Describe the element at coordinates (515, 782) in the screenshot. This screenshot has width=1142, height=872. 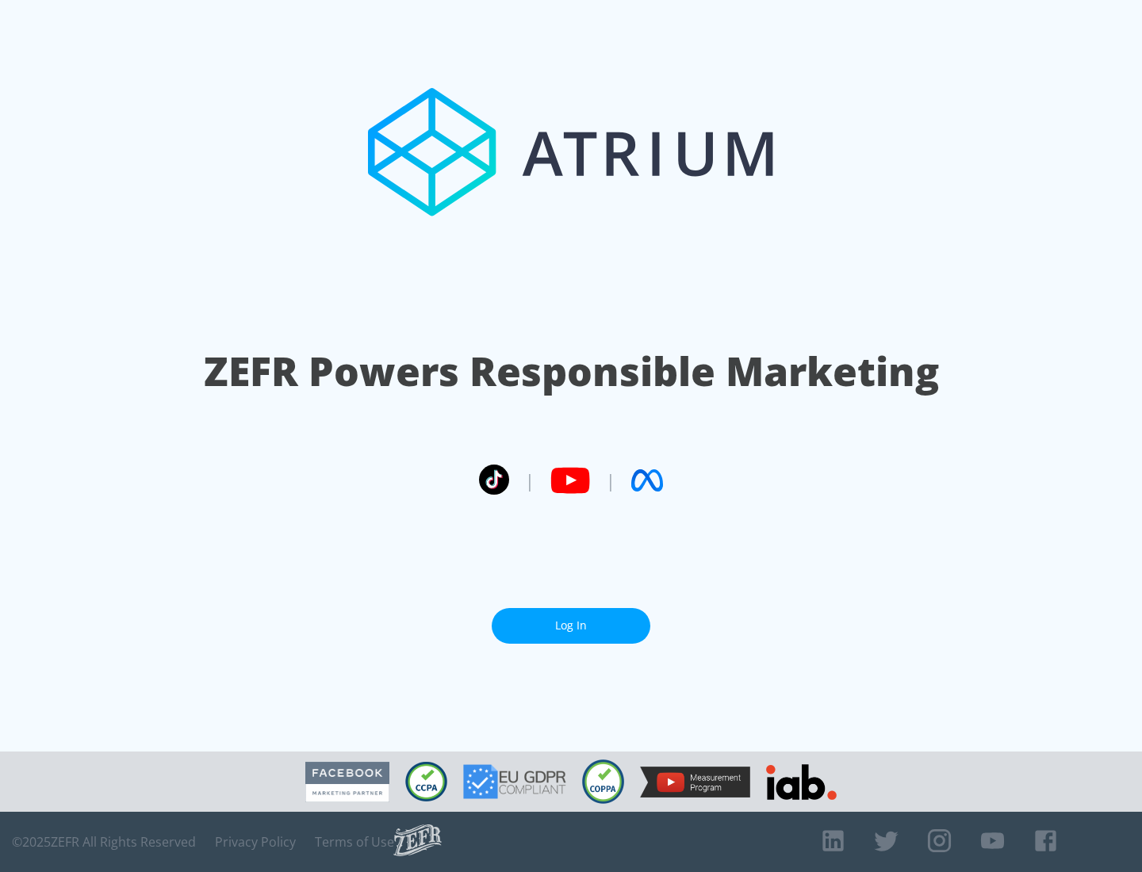
I see `img: GDPR Compliant` at that location.